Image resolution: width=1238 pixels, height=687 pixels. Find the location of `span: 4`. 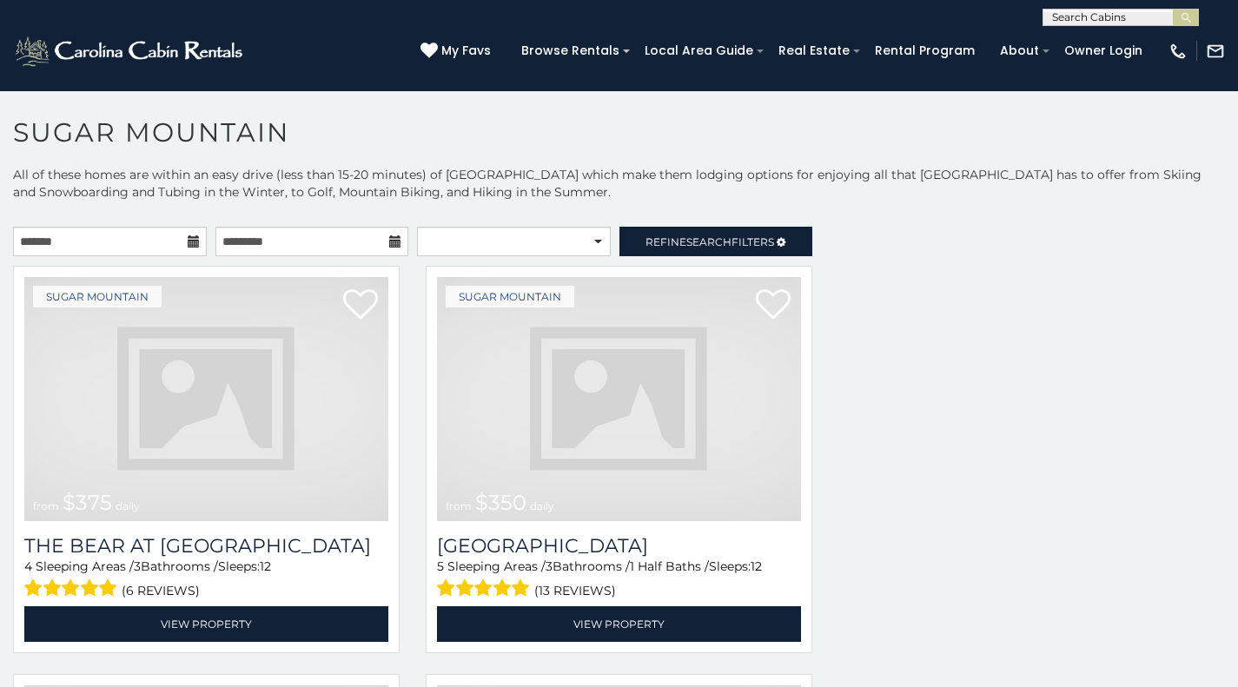

span: 4 is located at coordinates (28, 566).